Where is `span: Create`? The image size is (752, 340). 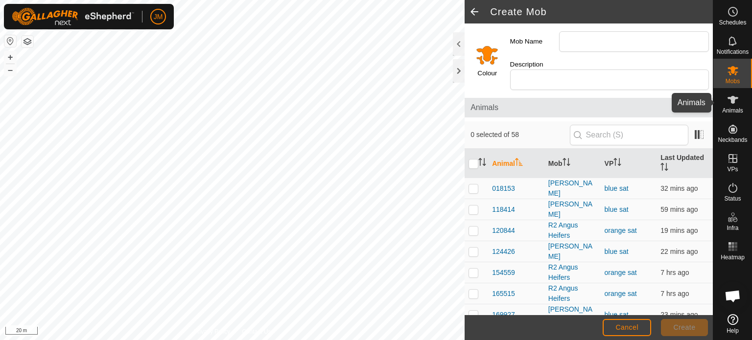
span: Create is located at coordinates (684, 327).